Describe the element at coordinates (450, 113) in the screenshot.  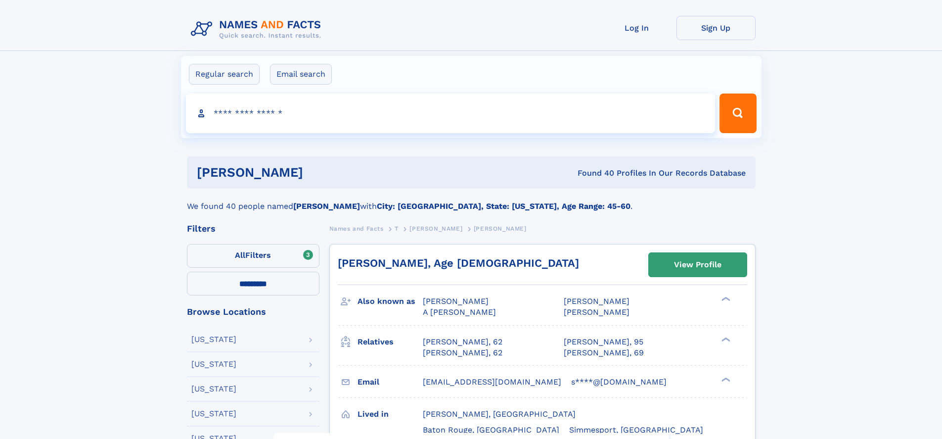
I see `input: search input` at that location.